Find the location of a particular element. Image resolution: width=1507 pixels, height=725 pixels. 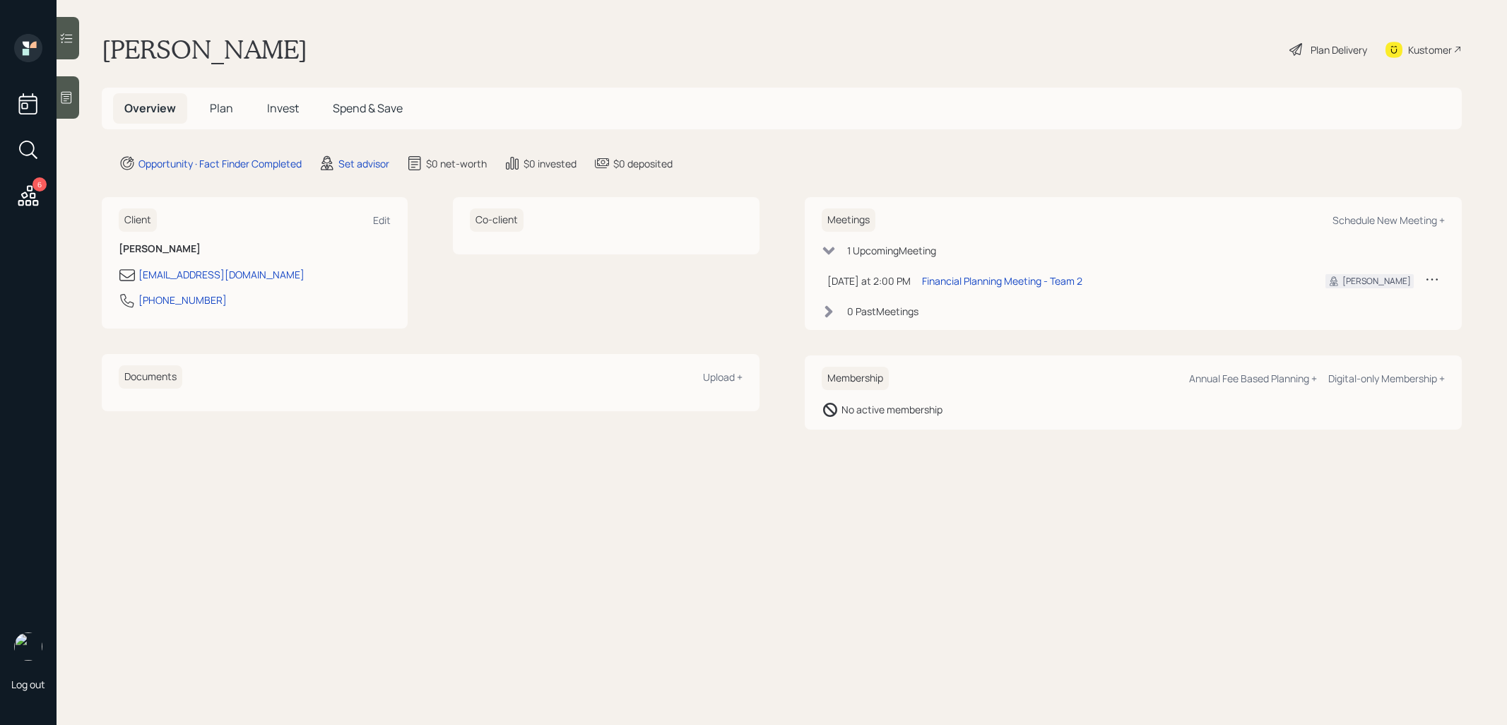

h6: Meetings is located at coordinates (848, 220).